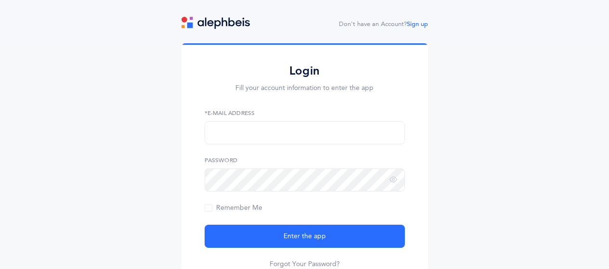  What do you see at coordinates (305, 236) in the screenshot?
I see `button: Enter the app` at bounding box center [305, 236].